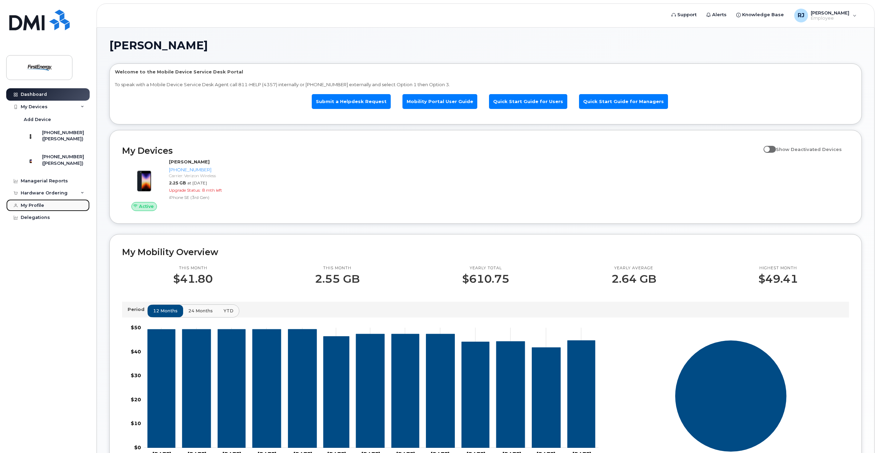  What do you see at coordinates (136, 424) in the screenshot?
I see `tspan: $10` at bounding box center [136, 424].